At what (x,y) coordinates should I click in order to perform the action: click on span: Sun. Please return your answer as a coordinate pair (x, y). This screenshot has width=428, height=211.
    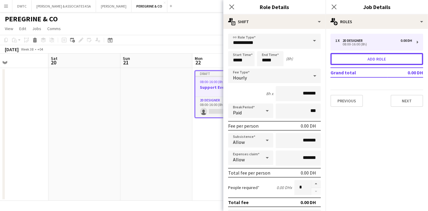
    Looking at the image, I should click on (126, 58).